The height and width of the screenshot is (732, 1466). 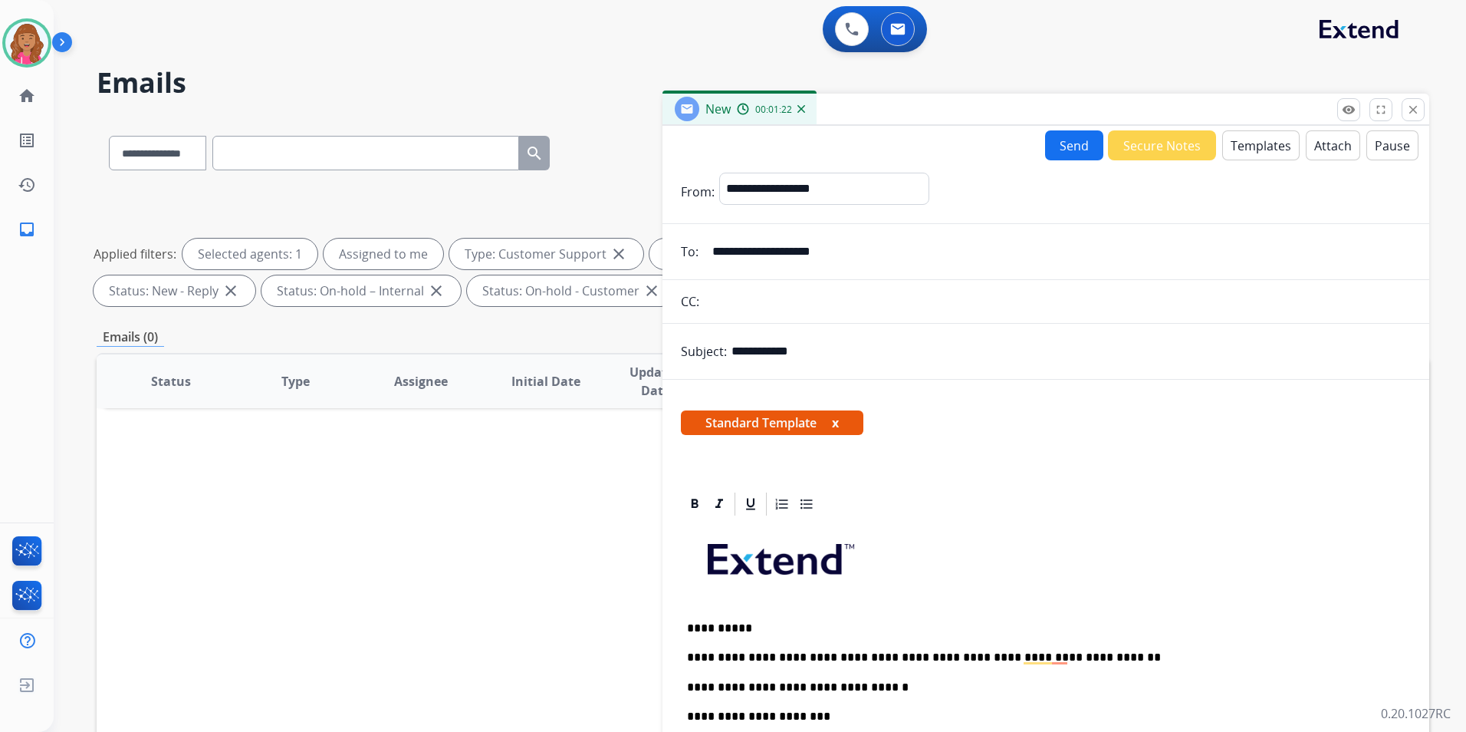 I want to click on button: Templates, so click(x=1261, y=145).